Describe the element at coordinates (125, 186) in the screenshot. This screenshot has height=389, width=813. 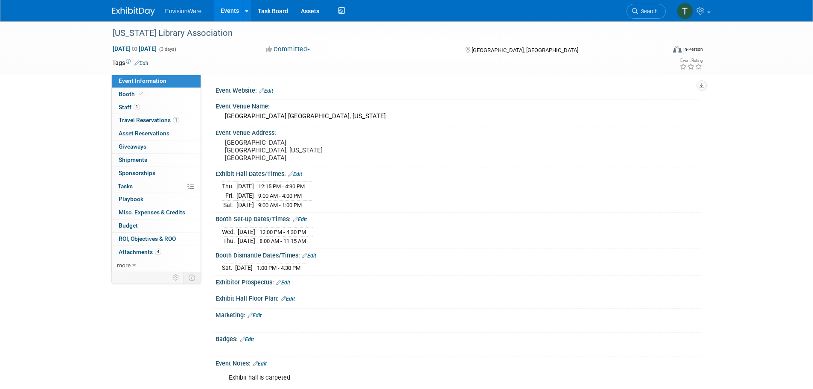
I see `span: Tasks` at that location.